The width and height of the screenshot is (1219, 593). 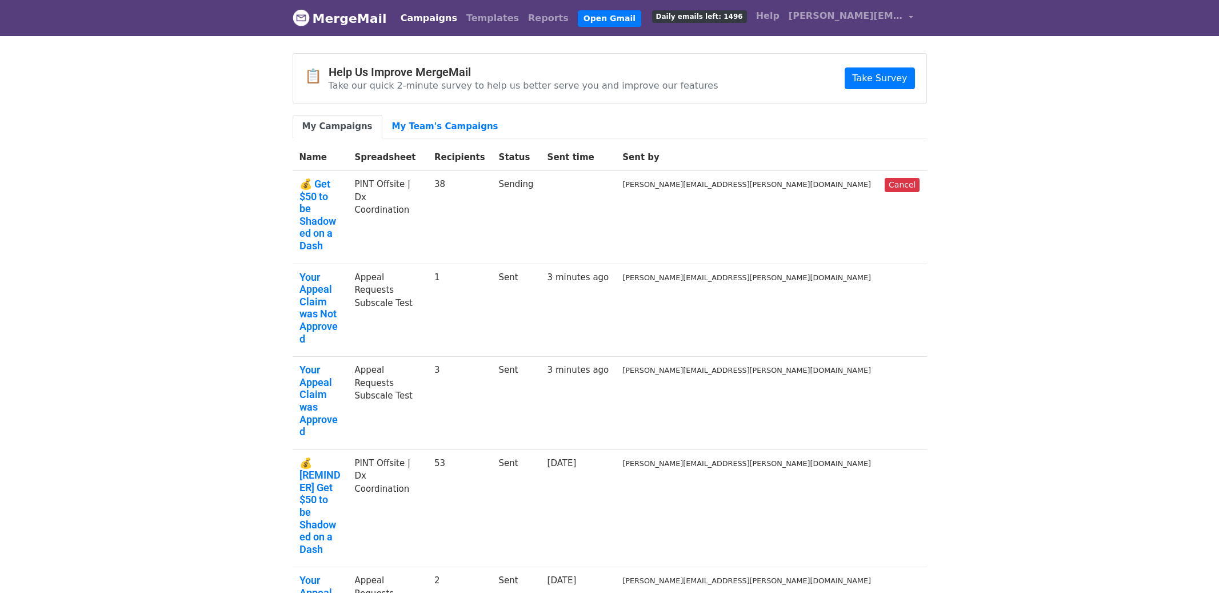 What do you see at coordinates (880, 78) in the screenshot?
I see `a: Take Survey` at bounding box center [880, 78].